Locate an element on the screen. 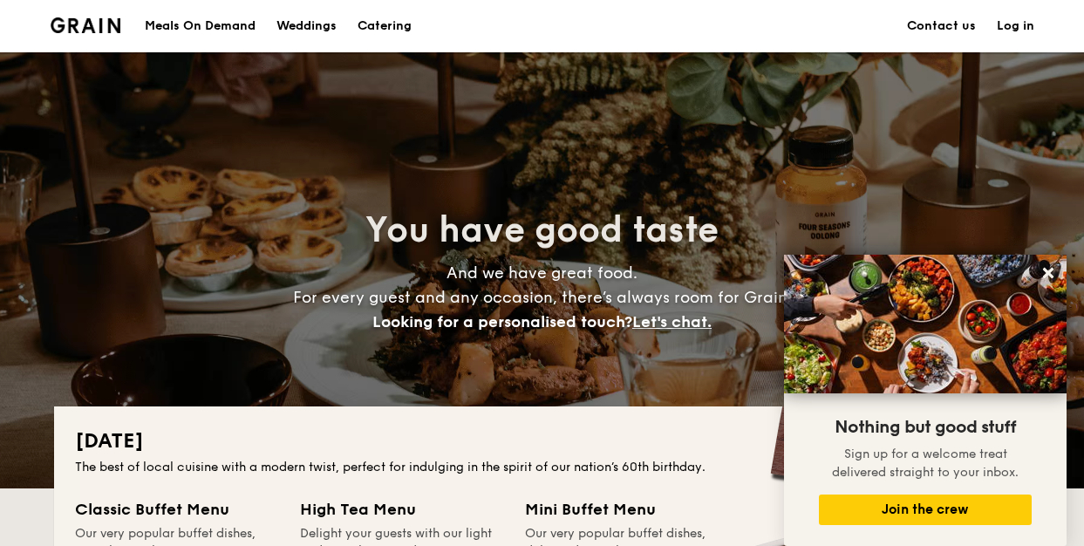 This screenshot has height=546, width=1084. img: DSC07876-Edit02-Large.jpeg is located at coordinates (925, 323).